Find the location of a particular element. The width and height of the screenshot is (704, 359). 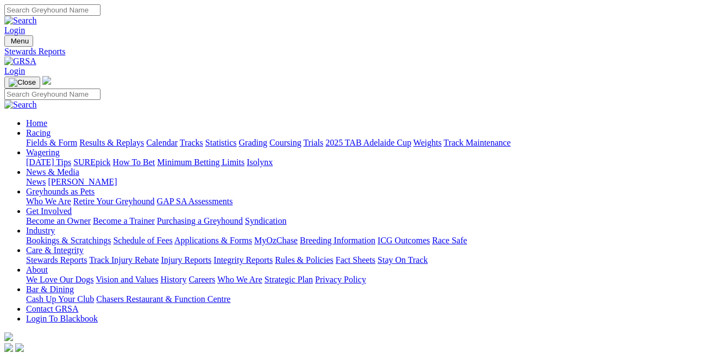

a: SUREpick is located at coordinates (92, 162).